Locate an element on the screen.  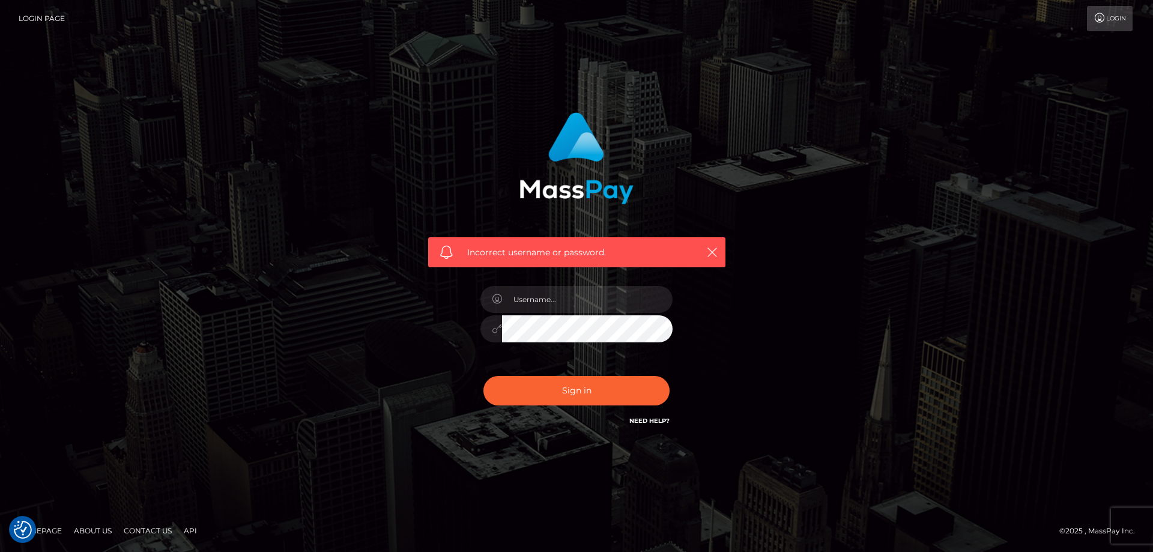
div: © 2025 , MassPay Inc. is located at coordinates (1101, 531).